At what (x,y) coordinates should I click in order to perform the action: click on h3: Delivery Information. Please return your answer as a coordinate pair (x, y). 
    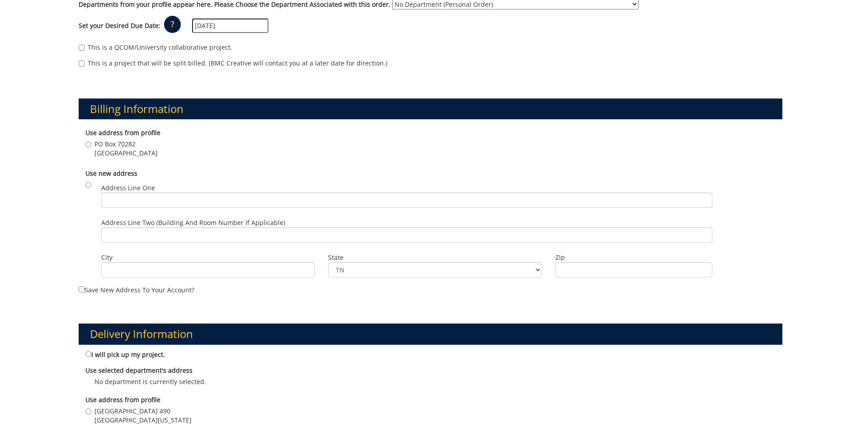
    Looking at the image, I should click on (431, 334).